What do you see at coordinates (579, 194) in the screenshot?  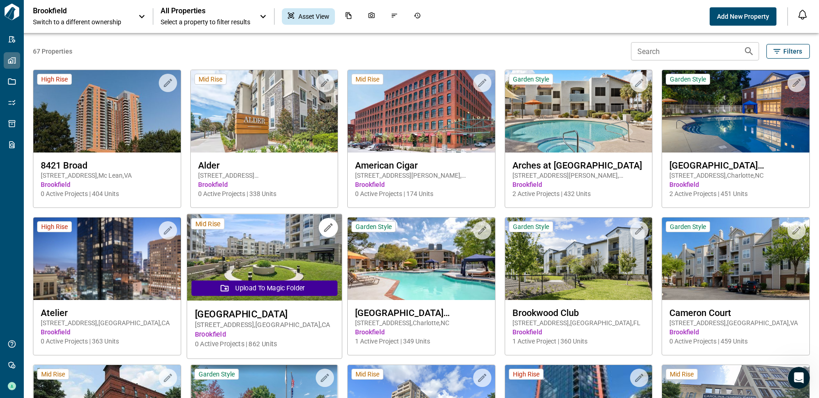 I see `span: 2 Active Projects | 432 Units` at bounding box center [579, 194].